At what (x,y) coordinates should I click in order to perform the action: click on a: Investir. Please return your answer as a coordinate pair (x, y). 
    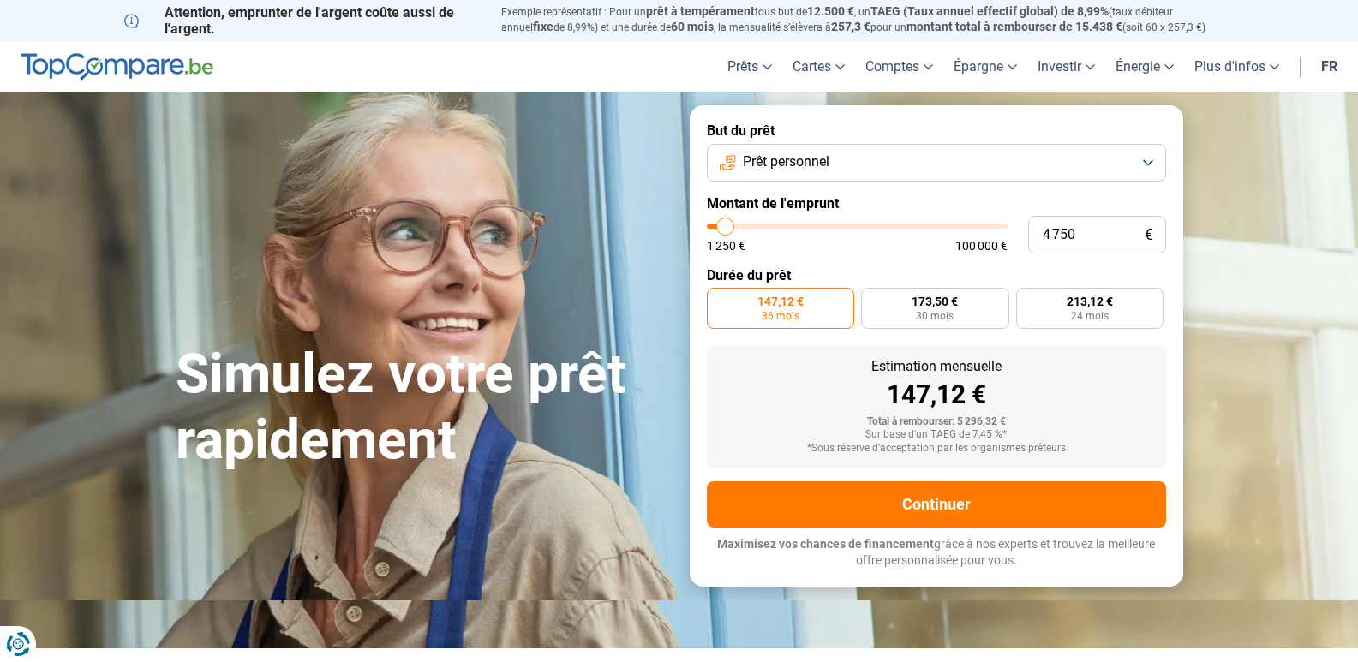
    Looking at the image, I should click on (1066, 66).